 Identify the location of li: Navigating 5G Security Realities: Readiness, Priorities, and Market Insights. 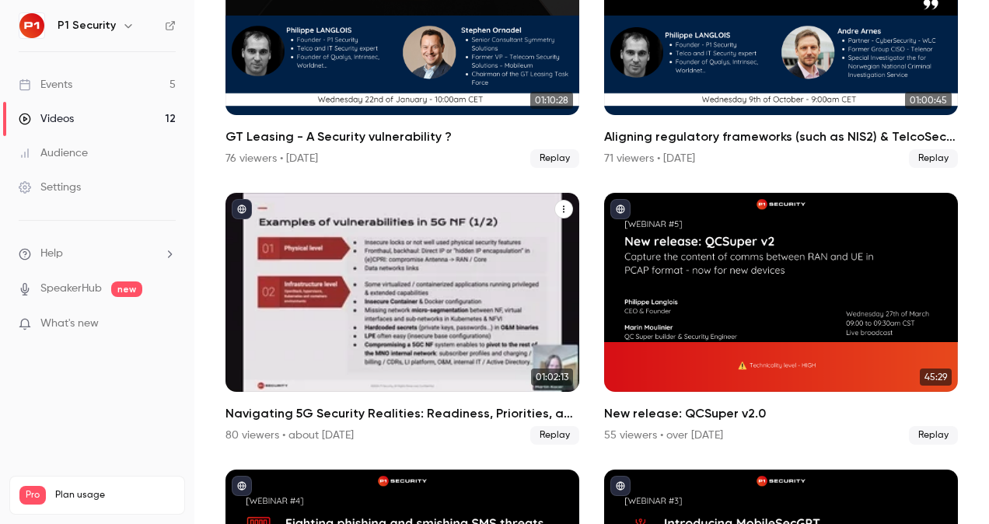
(402, 319).